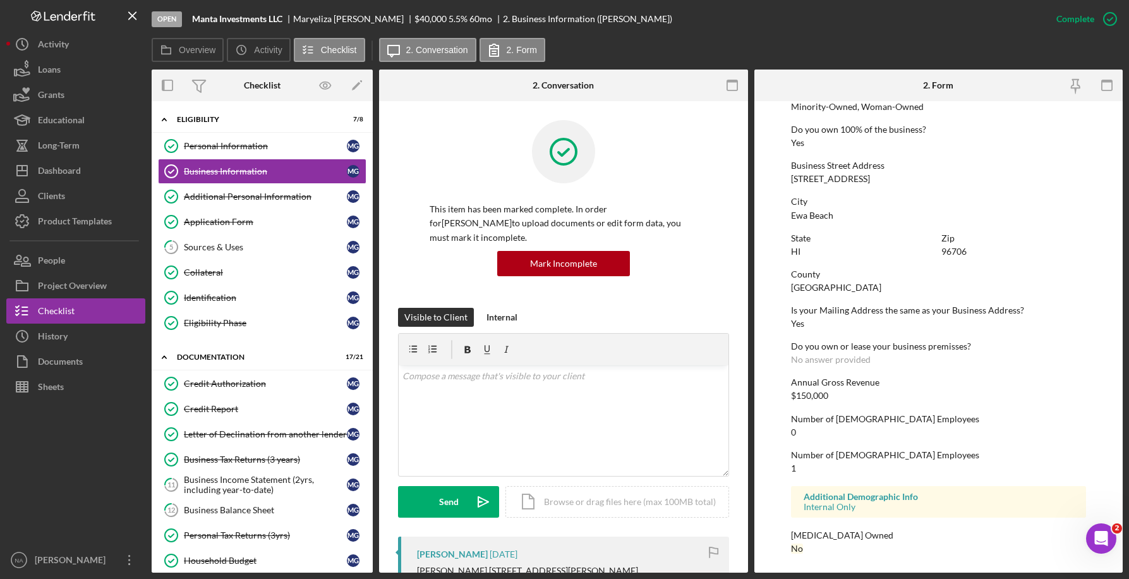  Describe the element at coordinates (237, 19) in the screenshot. I see `b: Manta Investments LLC` at that location.